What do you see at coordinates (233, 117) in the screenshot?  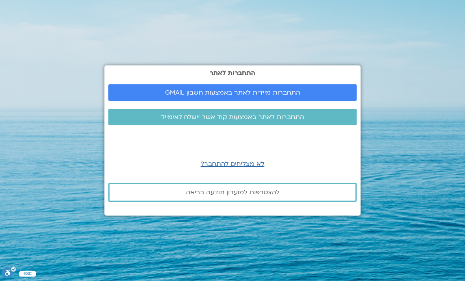 I see `a: התחברות לאתר באמצעות קוד אשר יישלח לאימייל` at bounding box center [233, 117].